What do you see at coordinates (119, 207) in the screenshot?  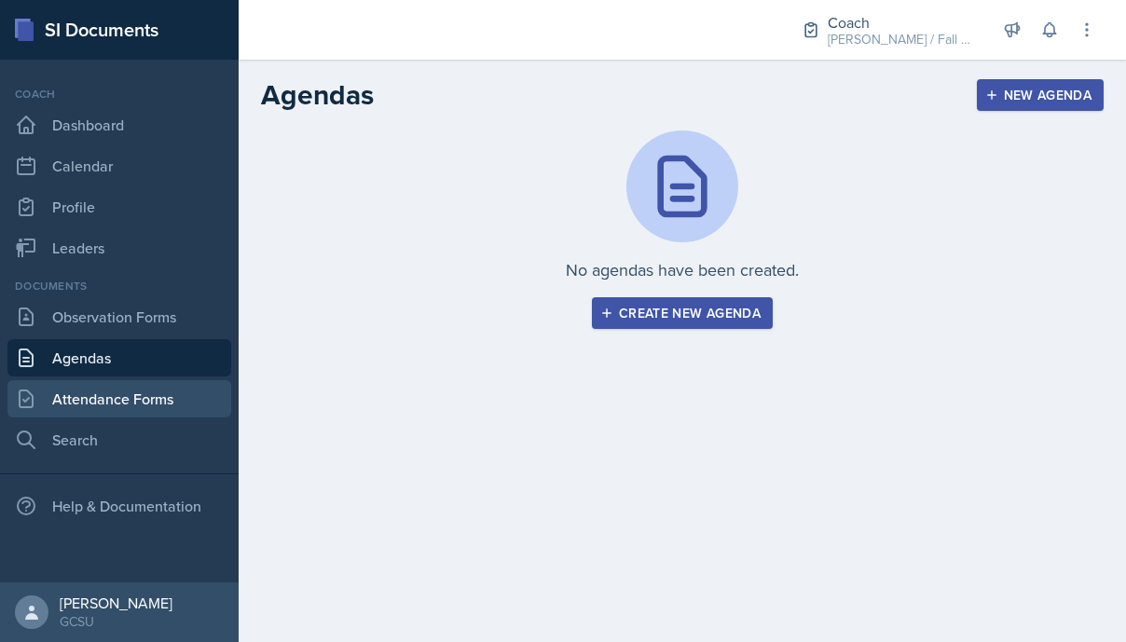 I see `a: Profile` at bounding box center [119, 207].